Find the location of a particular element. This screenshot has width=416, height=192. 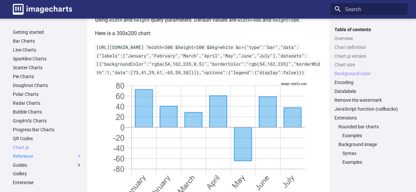

a: Syntax is located at coordinates (373, 153).